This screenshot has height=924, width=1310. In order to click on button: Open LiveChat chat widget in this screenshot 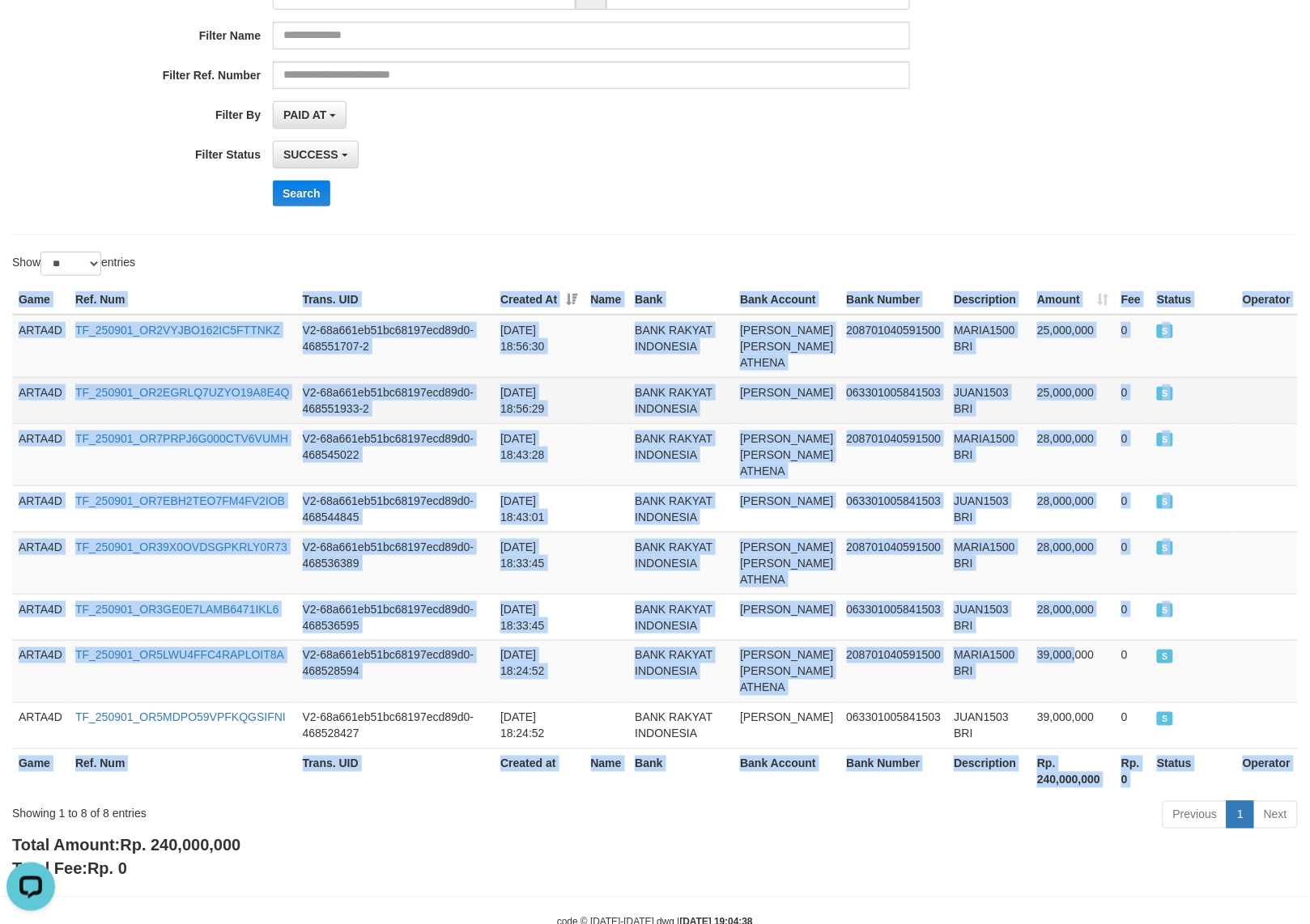, I will do `click(31, 31)`.